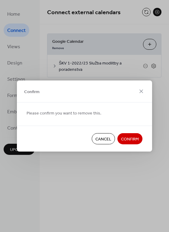  Describe the element at coordinates (103, 139) in the screenshot. I see `span: Cancel` at that location.